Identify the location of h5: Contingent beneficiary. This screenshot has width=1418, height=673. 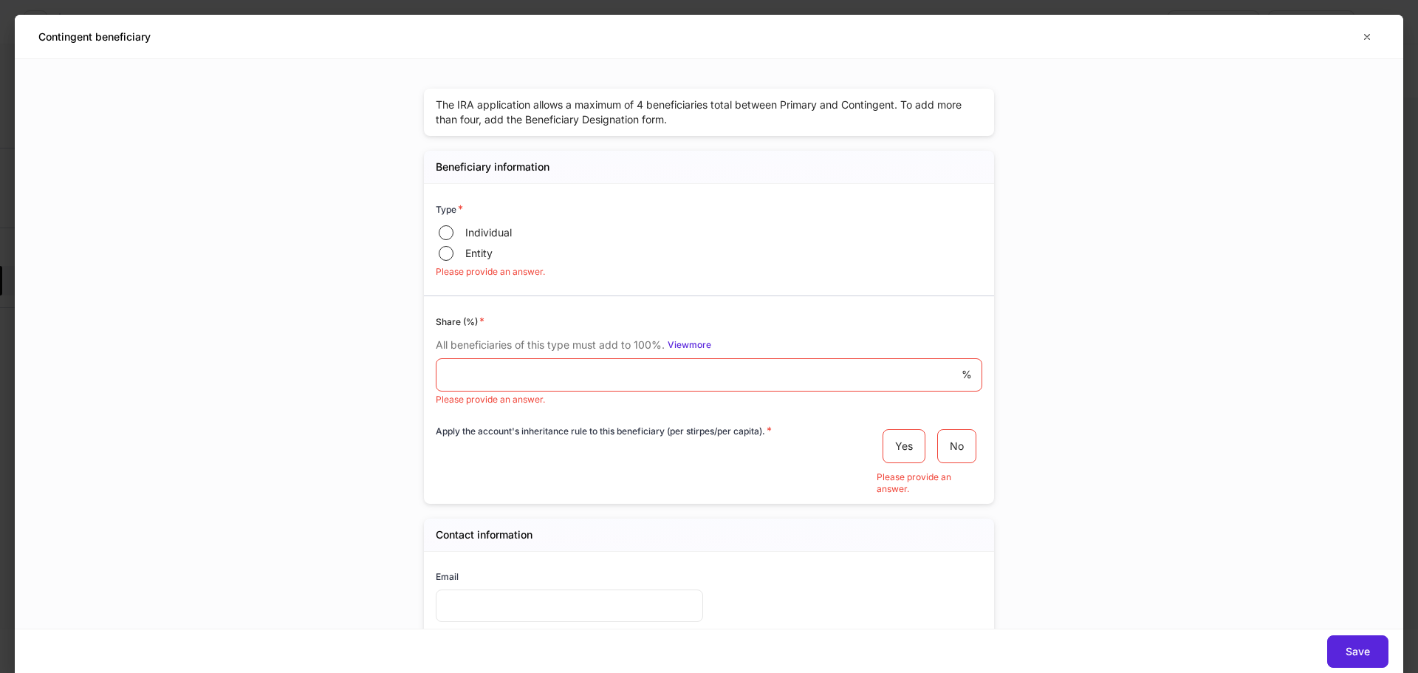
(95, 37).